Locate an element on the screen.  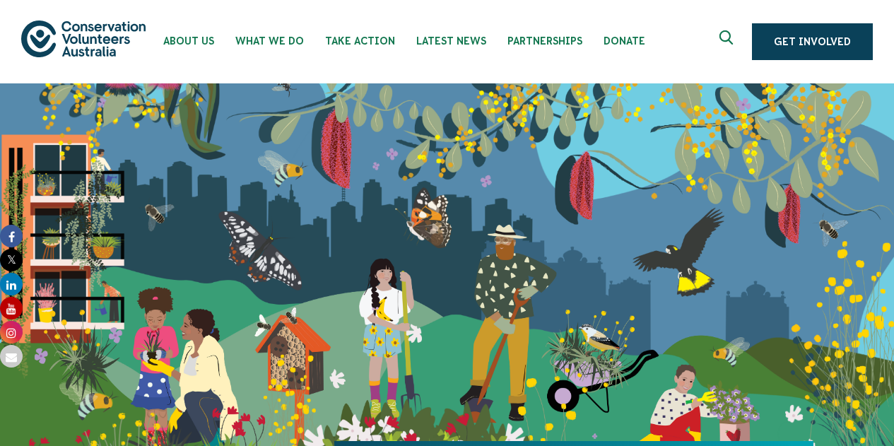
a: Get Involved is located at coordinates (812, 42).